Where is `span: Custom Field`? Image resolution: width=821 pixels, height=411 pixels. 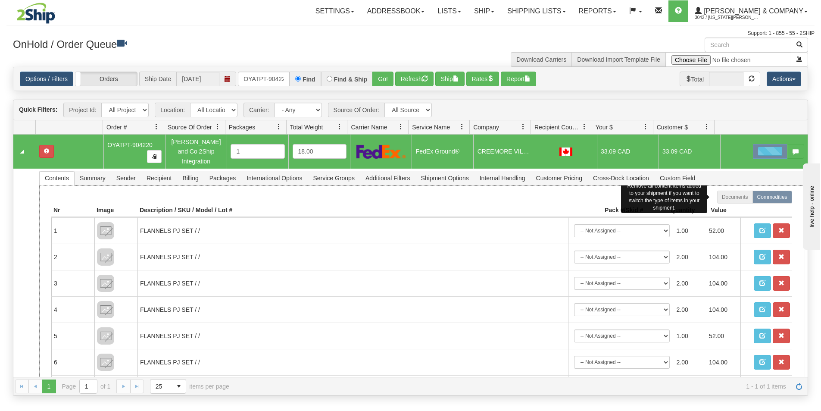 span: Custom Field is located at coordinates (678, 178).